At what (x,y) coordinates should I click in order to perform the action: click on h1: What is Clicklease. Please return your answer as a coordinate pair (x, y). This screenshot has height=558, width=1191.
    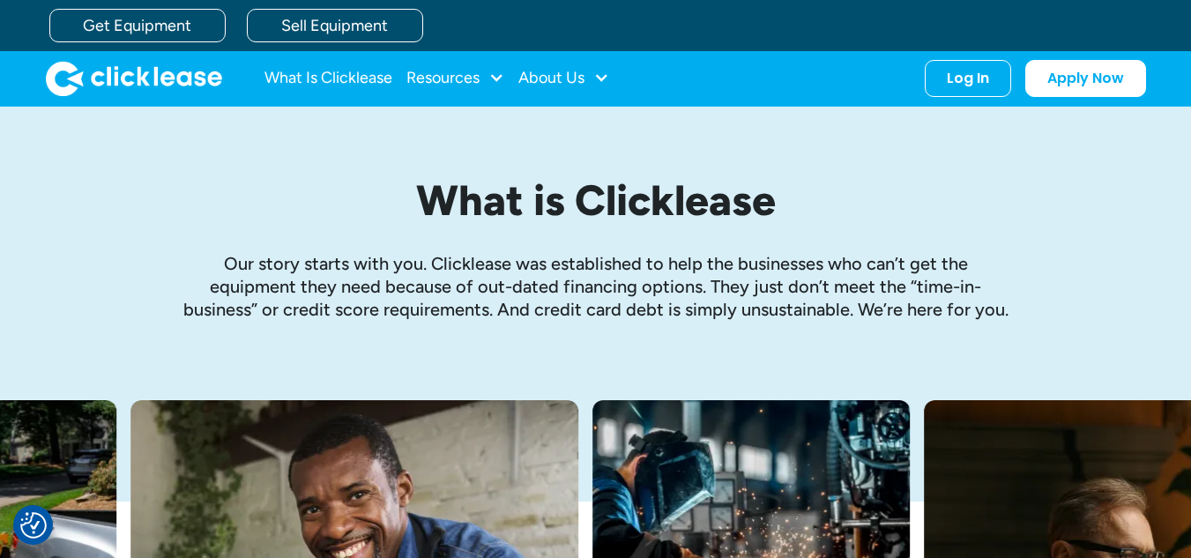
    Looking at the image, I should click on (596, 200).